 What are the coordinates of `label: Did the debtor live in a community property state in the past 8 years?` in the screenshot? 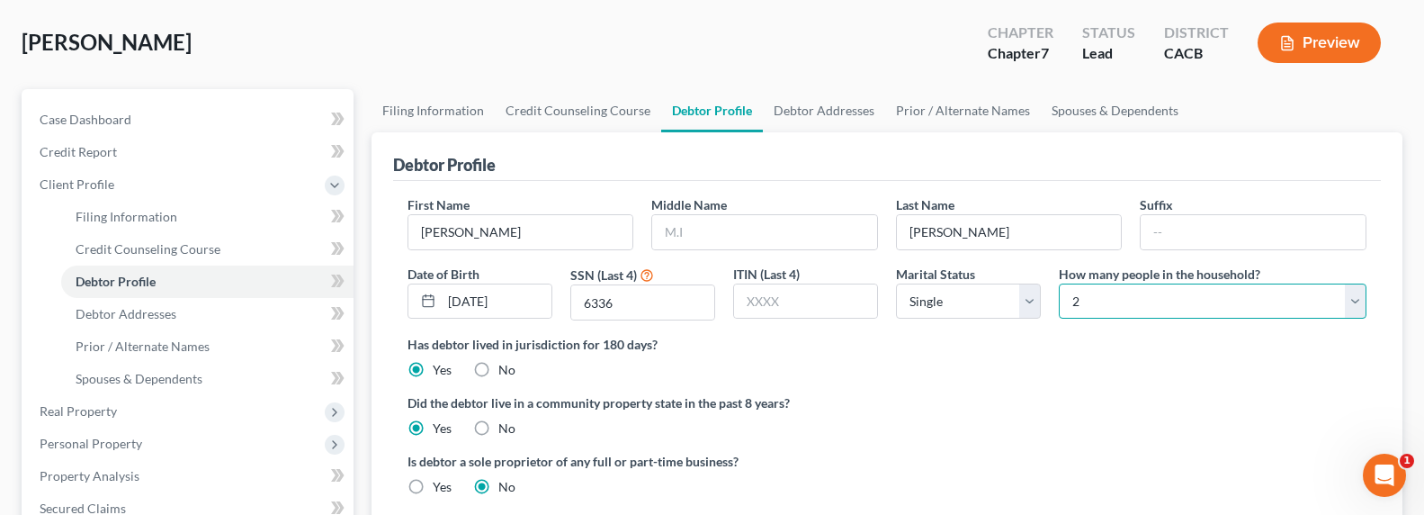 It's located at (887, 402).